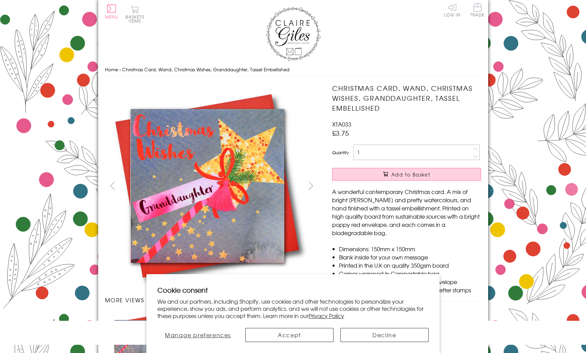  Describe the element at coordinates (411, 174) in the screenshot. I see `span: Add to Basket` at that location.